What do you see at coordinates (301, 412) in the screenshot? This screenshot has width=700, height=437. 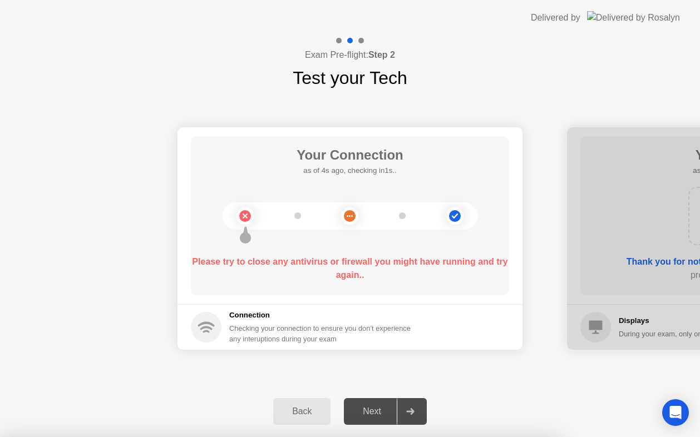 I see `div: Back` at bounding box center [301, 412].